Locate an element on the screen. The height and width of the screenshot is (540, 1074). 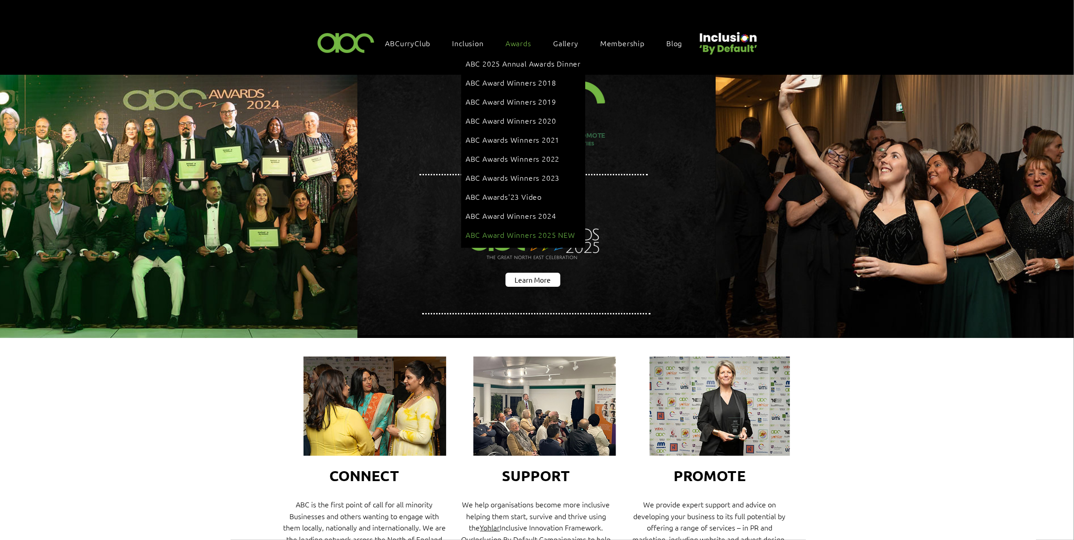
img: ABC-Logo-Blank-Background-01-01-2.png is located at coordinates (346, 42).